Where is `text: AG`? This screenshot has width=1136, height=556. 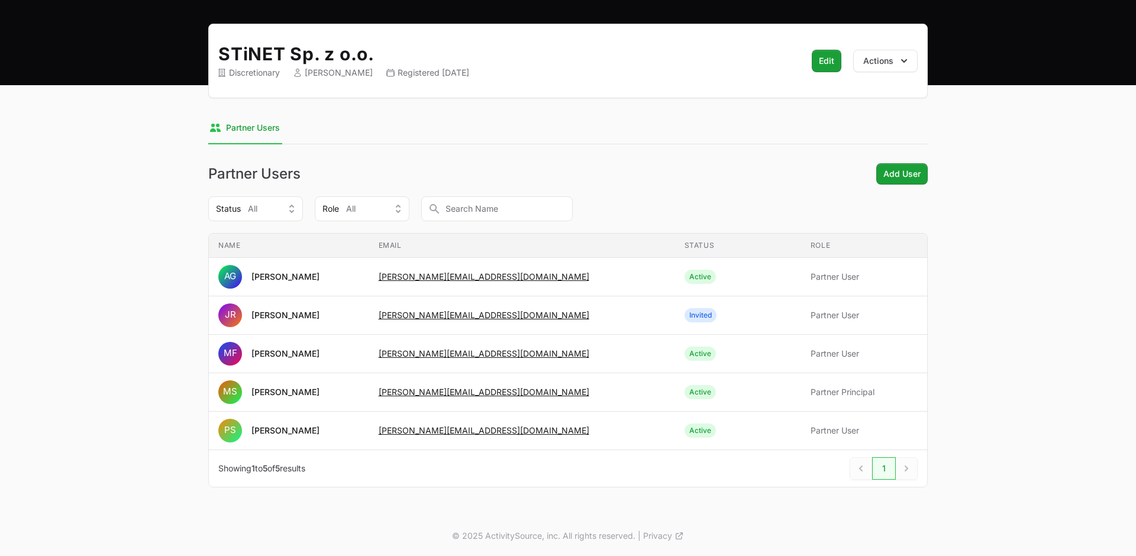
text: AG is located at coordinates (230, 276).